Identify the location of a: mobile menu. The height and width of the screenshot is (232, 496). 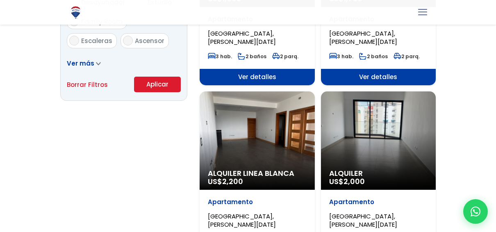
(423, 12).